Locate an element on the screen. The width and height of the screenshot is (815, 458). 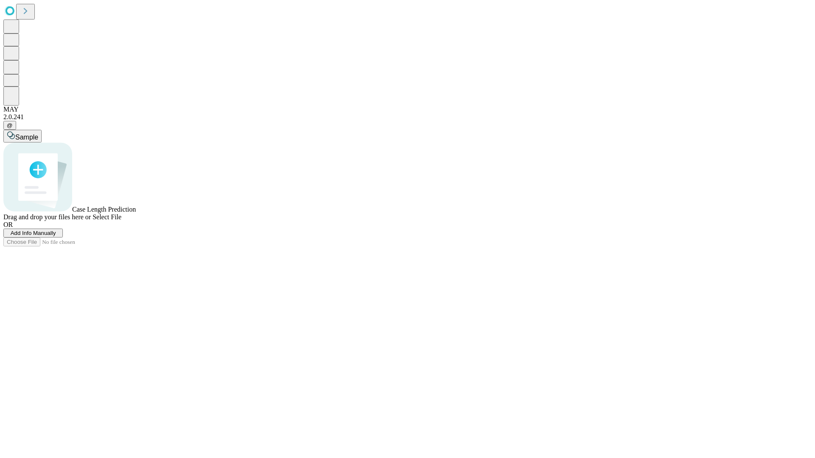
span: OR is located at coordinates (8, 225).